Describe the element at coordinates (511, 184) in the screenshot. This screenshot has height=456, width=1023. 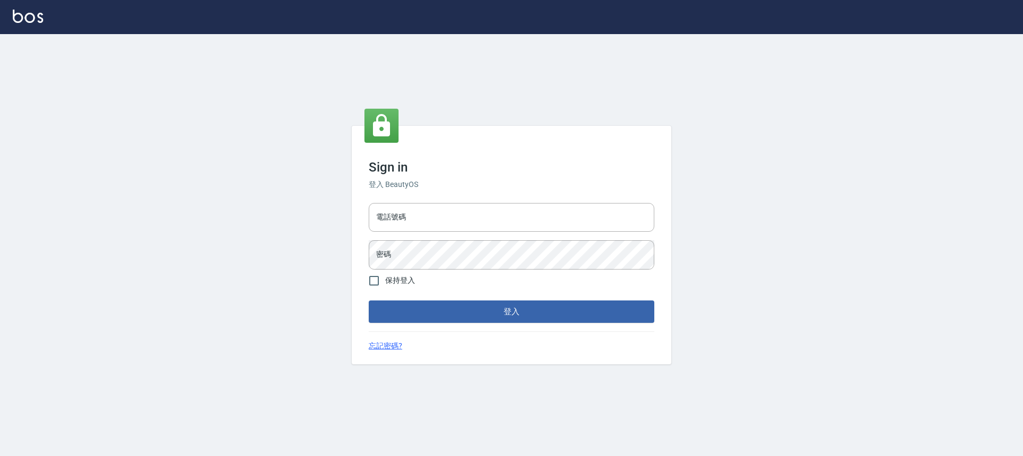
I see `h6: 登入 BeautyOS` at that location.